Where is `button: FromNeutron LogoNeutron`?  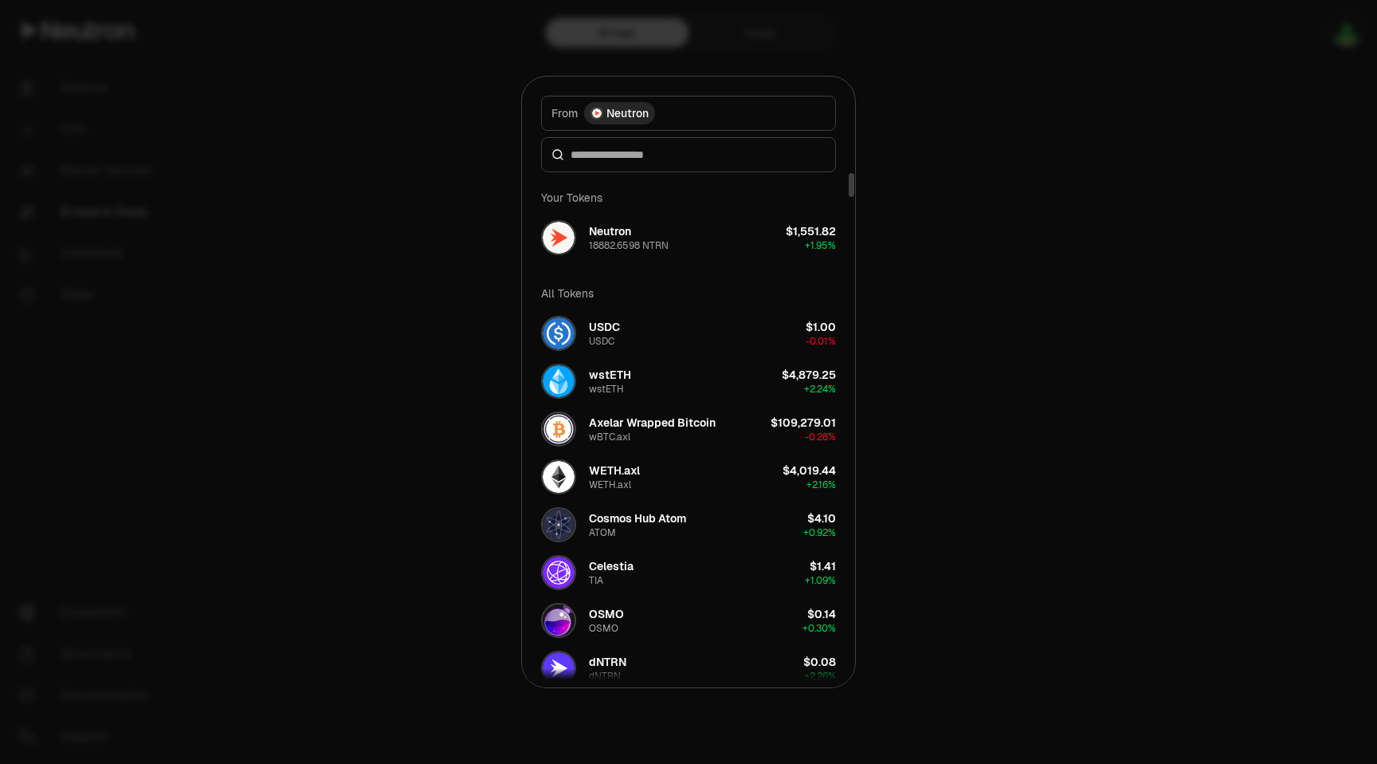 button: FromNeutron LogoNeutron is located at coordinates (689, 113).